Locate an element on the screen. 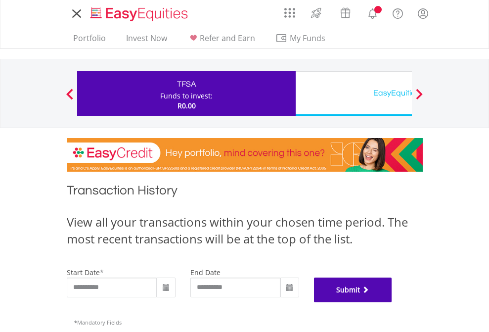  a: My Profile is located at coordinates (422, 13).